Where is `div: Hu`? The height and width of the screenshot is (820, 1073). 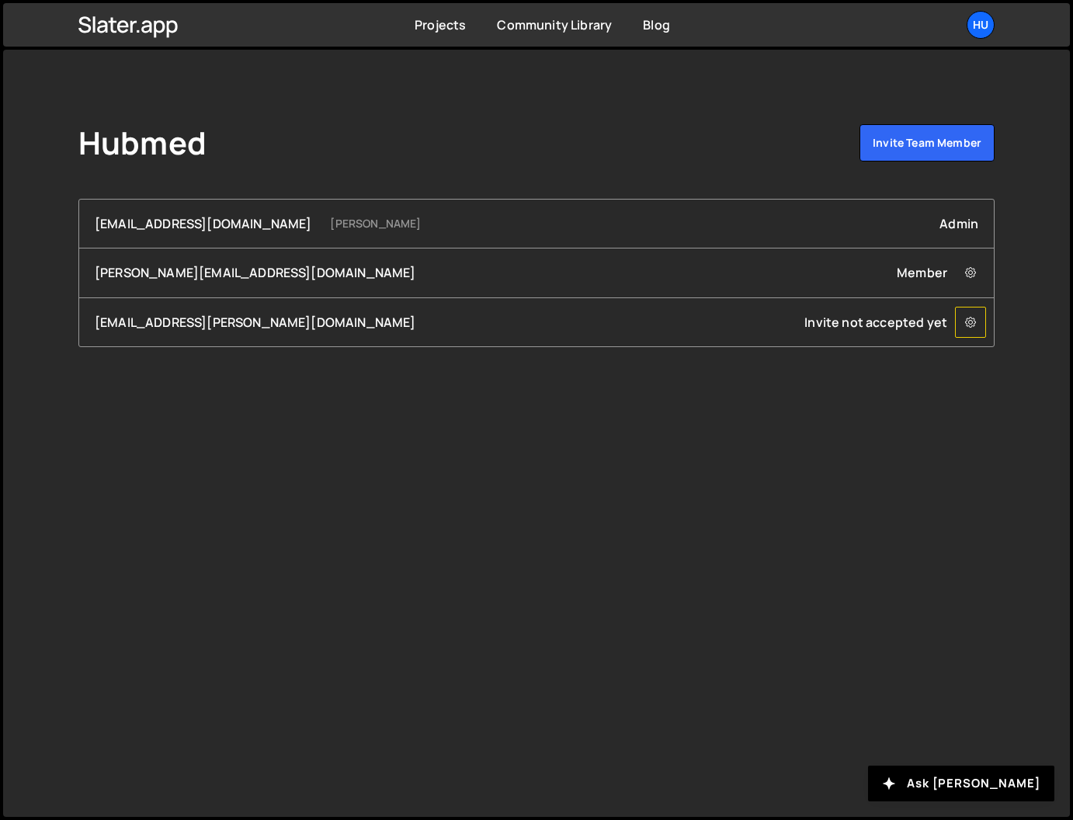 div: Hu is located at coordinates (981, 25).